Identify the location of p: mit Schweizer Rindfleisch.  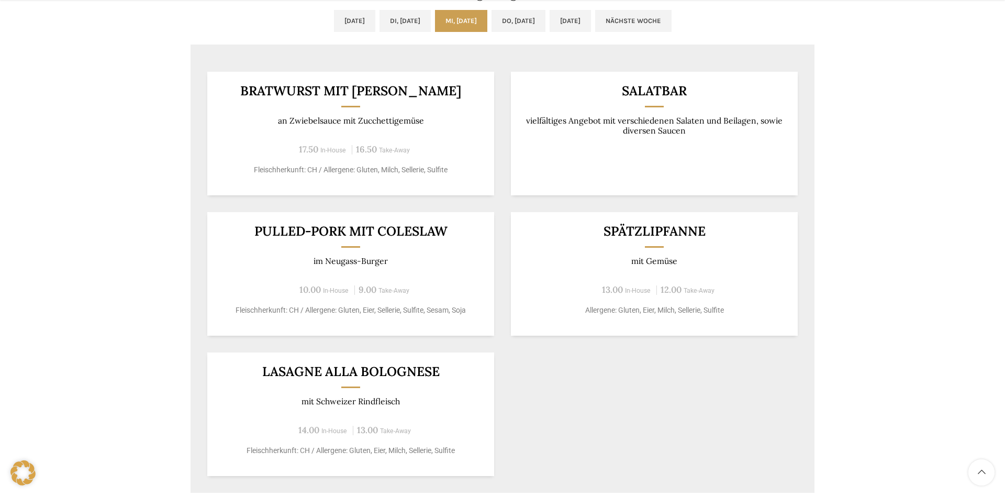
(351, 401).